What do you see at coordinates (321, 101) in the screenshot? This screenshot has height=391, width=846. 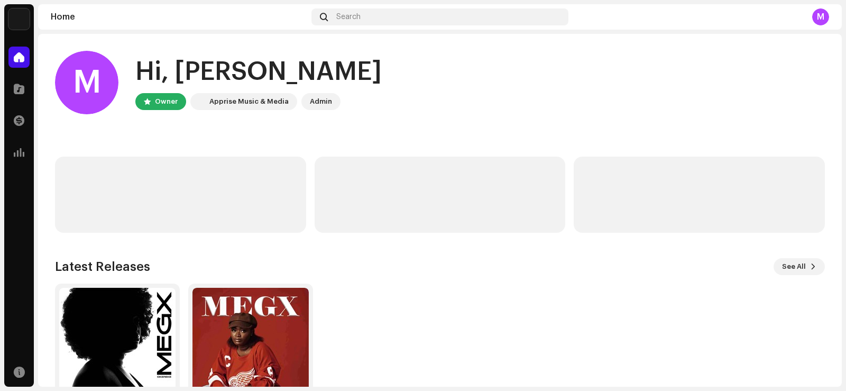 I see `div: Admin` at bounding box center [321, 101].